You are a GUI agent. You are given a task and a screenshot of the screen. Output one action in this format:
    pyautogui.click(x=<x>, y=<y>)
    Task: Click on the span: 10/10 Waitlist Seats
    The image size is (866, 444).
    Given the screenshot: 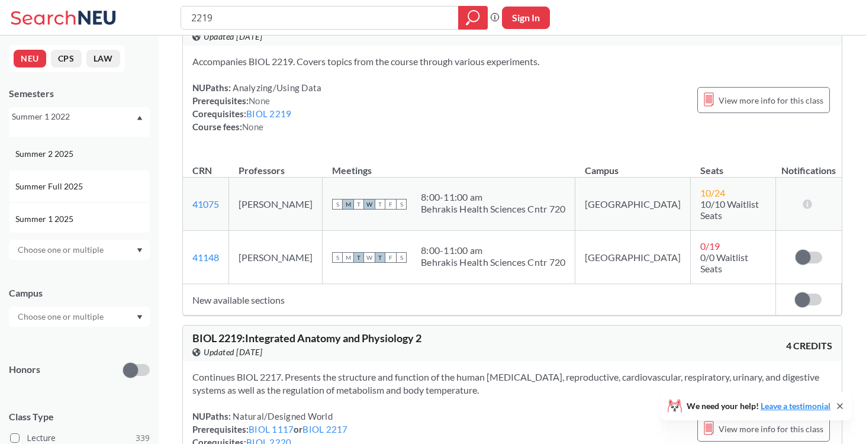 What is the action you would take?
    pyautogui.click(x=729, y=210)
    